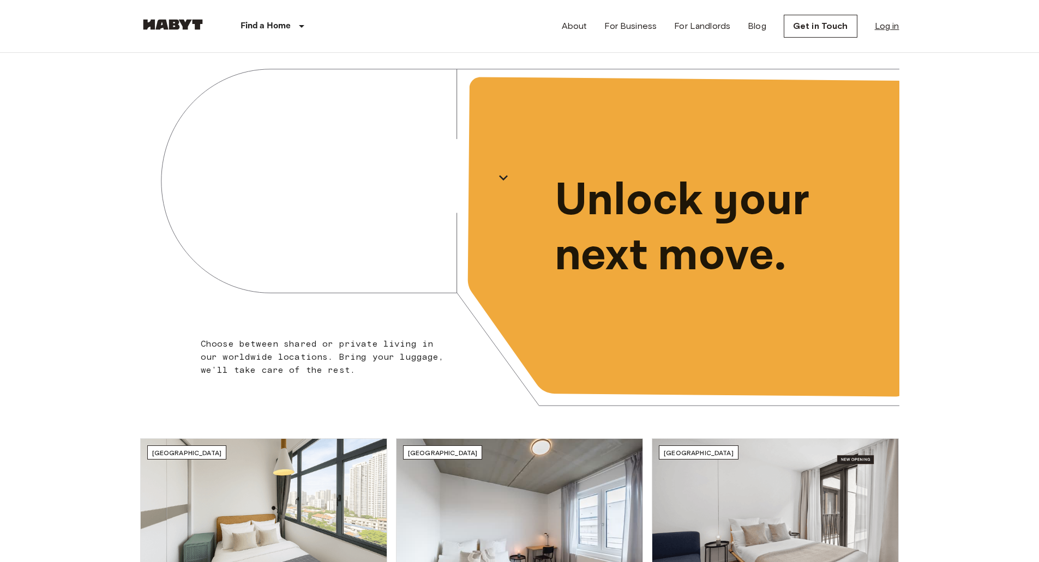 This screenshot has height=562, width=1039. Describe the element at coordinates (702, 26) in the screenshot. I see `a: For Landlords` at that location.